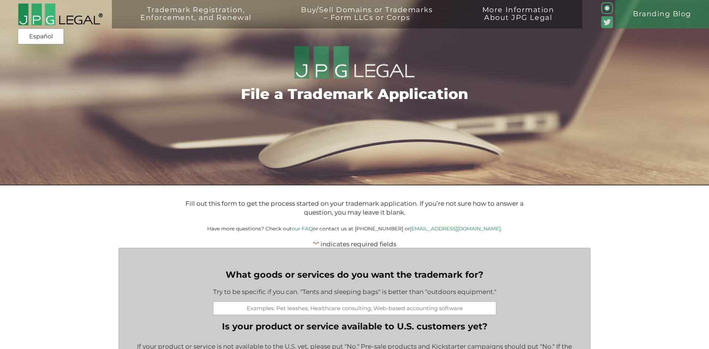 The width and height of the screenshot is (709, 349). I want to click on a: Español, so click(41, 37).